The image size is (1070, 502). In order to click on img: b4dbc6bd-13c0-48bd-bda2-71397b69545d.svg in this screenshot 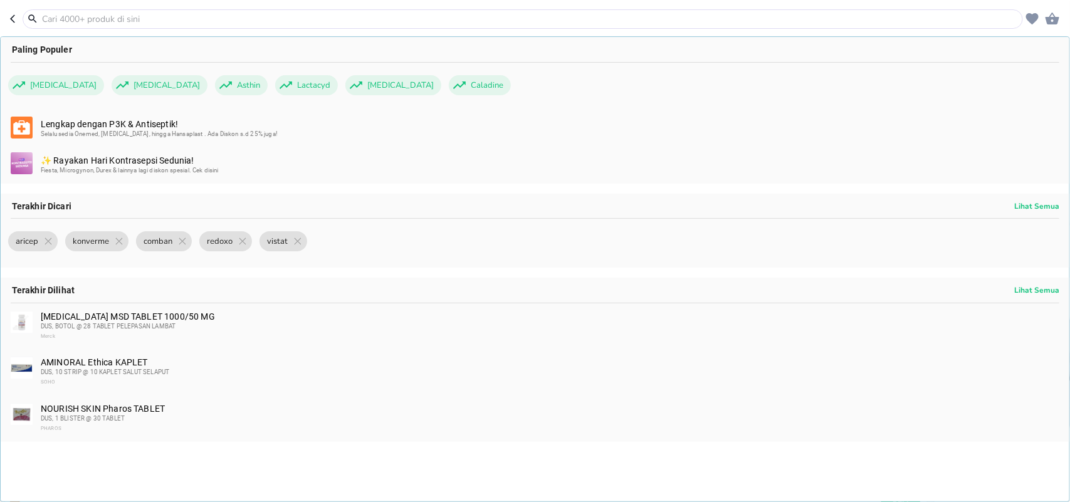, I will do `click(21, 127)`.